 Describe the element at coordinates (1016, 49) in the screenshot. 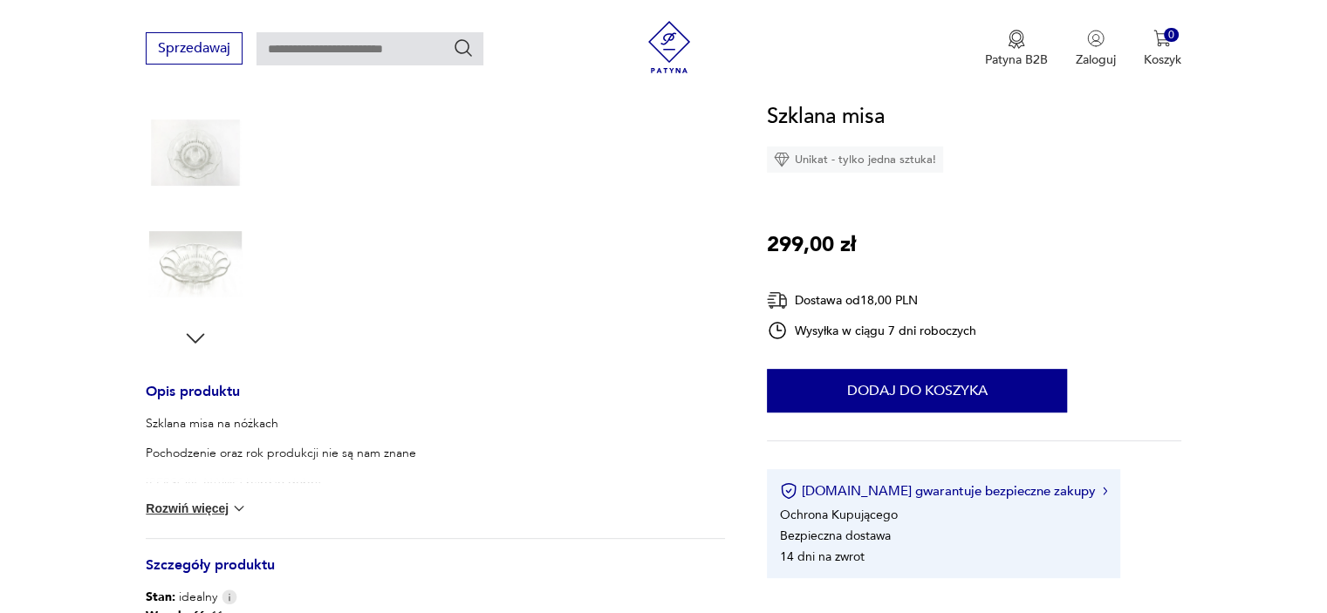

I see `button: Patyna B2B` at that location.